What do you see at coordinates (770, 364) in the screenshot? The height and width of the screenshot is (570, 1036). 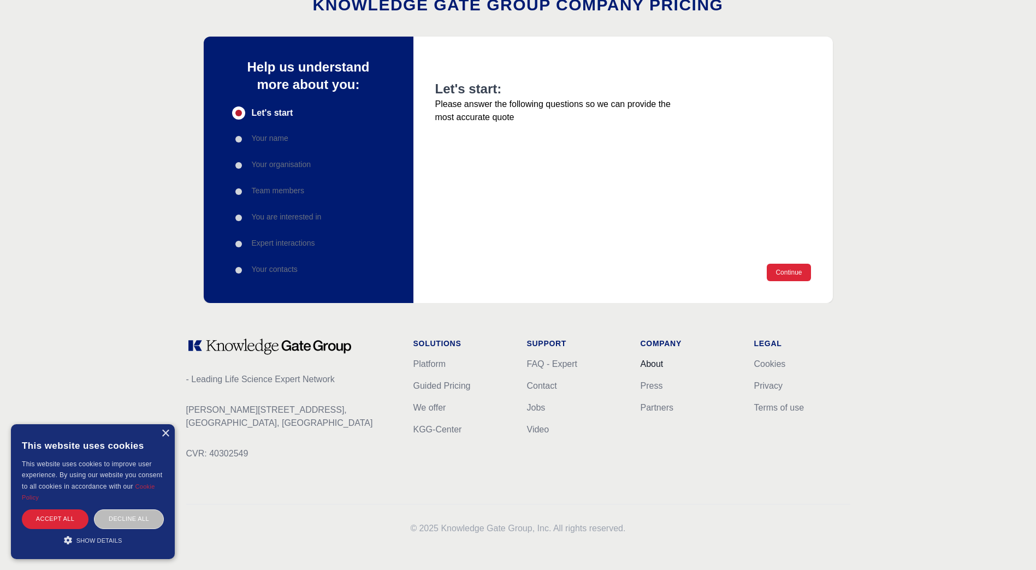 I see `a: Cookies` at bounding box center [770, 364].